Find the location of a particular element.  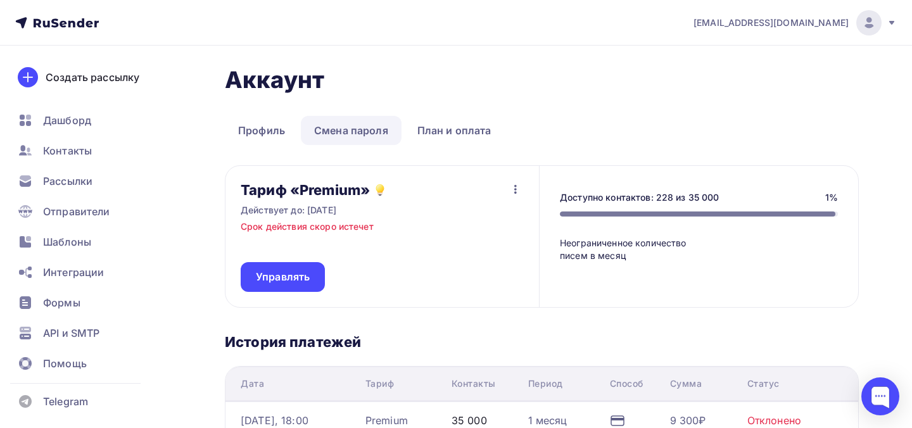

span: Telegram is located at coordinates (65, 402).